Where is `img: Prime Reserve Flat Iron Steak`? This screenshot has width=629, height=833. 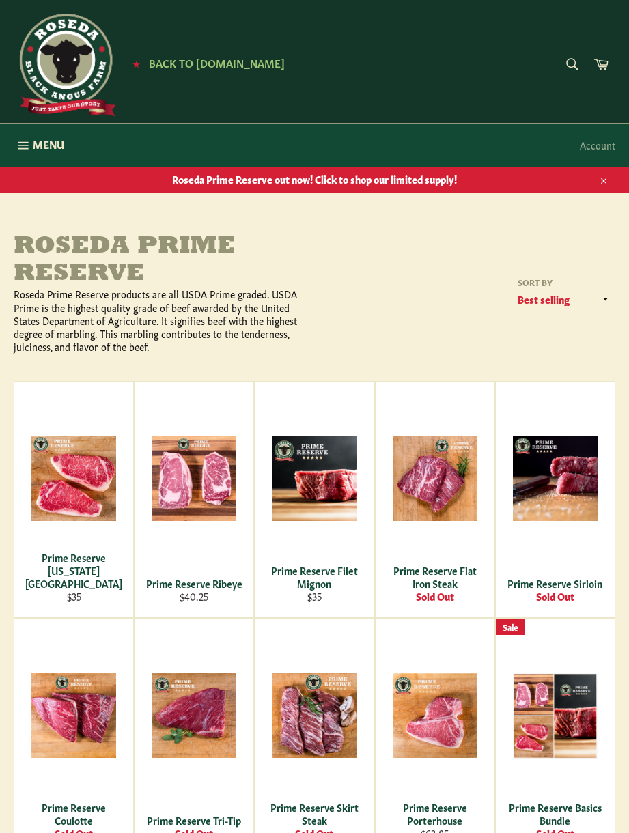
img: Prime Reserve Flat Iron Steak is located at coordinates (435, 479).